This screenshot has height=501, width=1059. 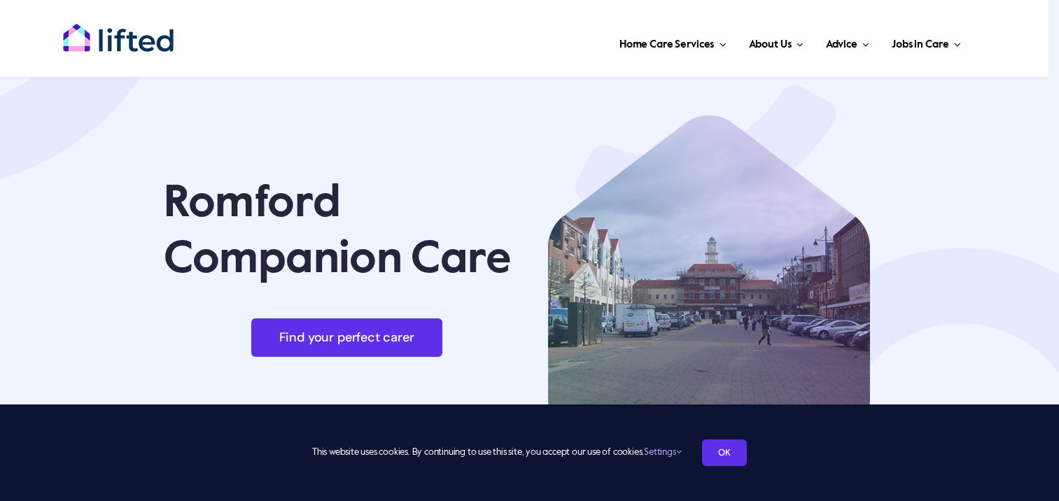 What do you see at coordinates (347, 337) in the screenshot?
I see `a: Find your perfect carer` at bounding box center [347, 337].